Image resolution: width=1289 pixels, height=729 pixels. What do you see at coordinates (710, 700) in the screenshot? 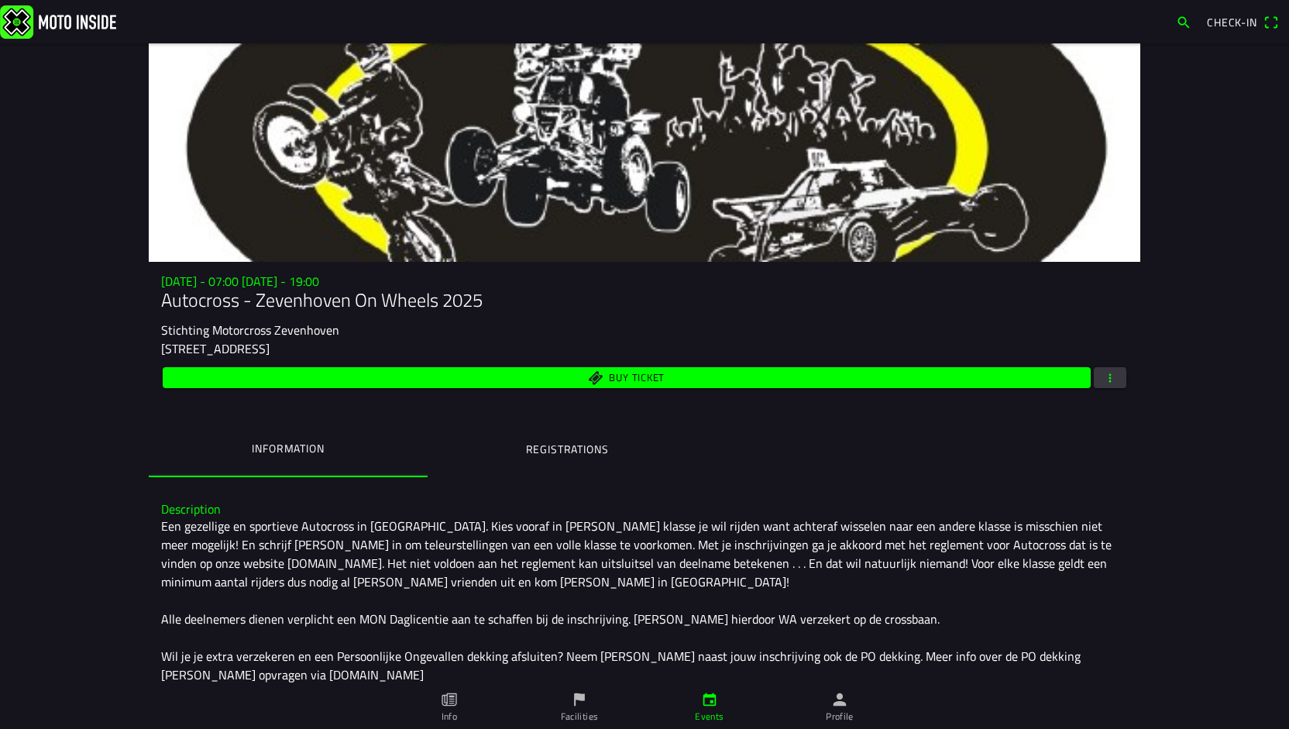
I see `ion-icon: calendar` at bounding box center [710, 700].